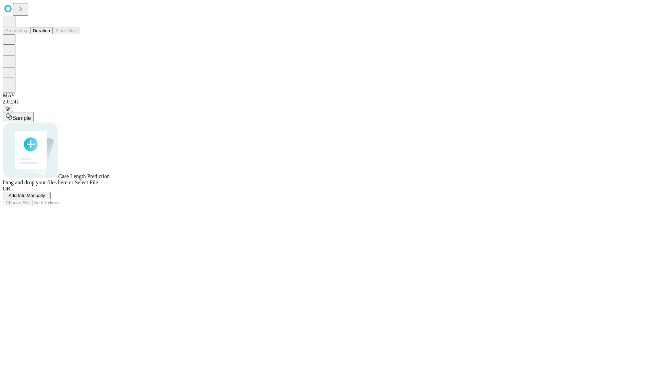  What do you see at coordinates (38, 182) in the screenshot?
I see `span: Drag and drop your files here or` at bounding box center [38, 182].